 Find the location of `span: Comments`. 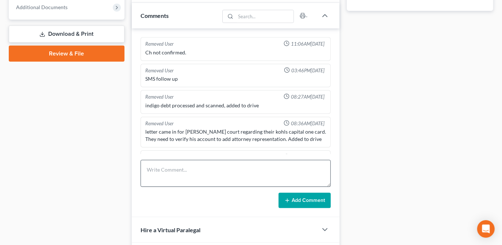

span: Comments is located at coordinates (154, 15).